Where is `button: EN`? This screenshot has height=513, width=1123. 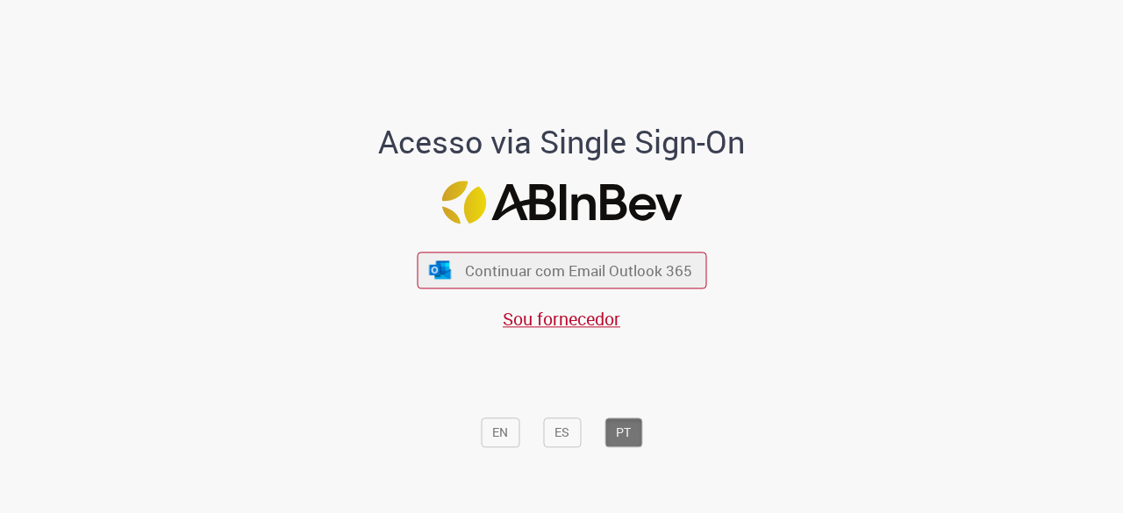 button: EN is located at coordinates (500, 433).